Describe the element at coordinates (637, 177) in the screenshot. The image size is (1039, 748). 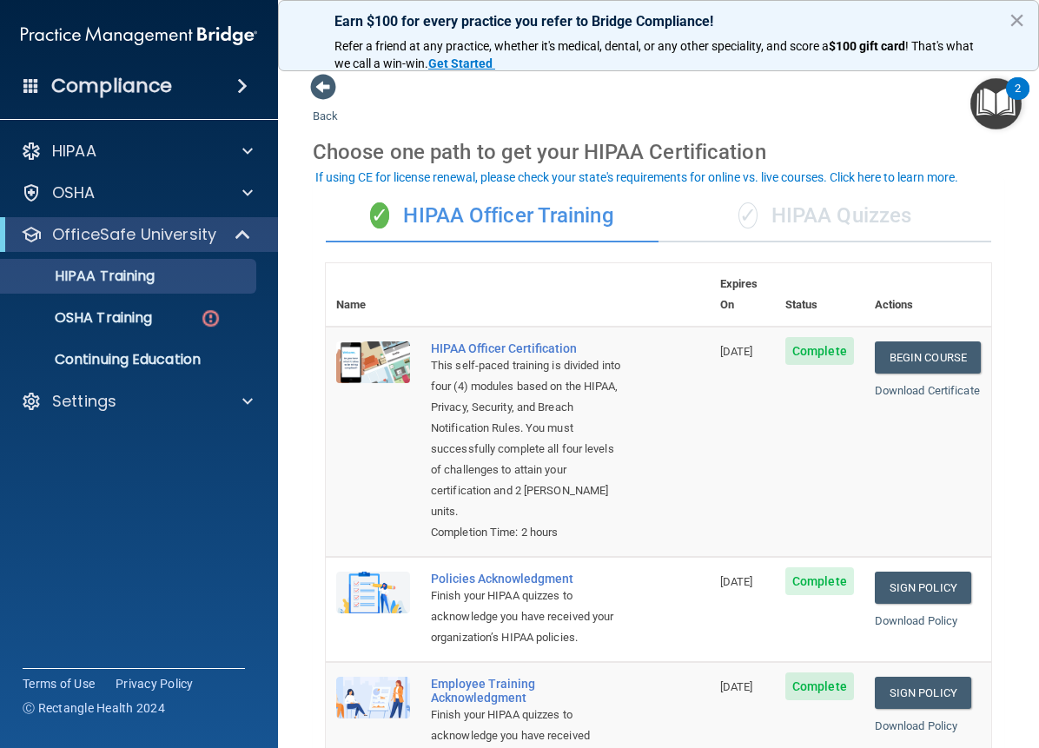
I see `button: If using CE for license renewal, please check your state's requirements for online vs. live cours...` at that location.